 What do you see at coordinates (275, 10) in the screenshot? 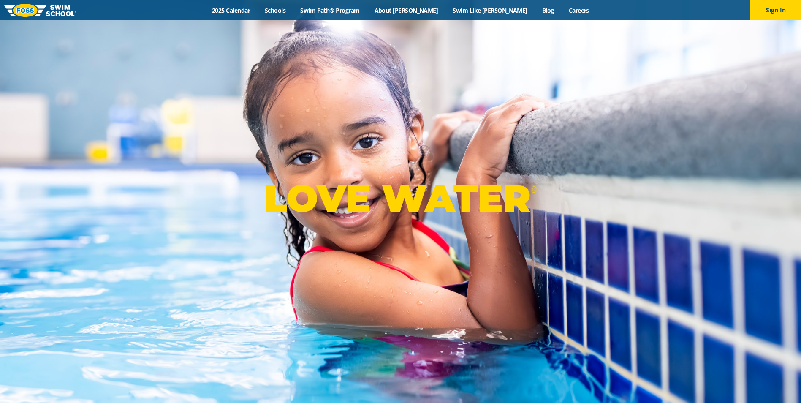
I see `a: Schools` at bounding box center [275, 10].